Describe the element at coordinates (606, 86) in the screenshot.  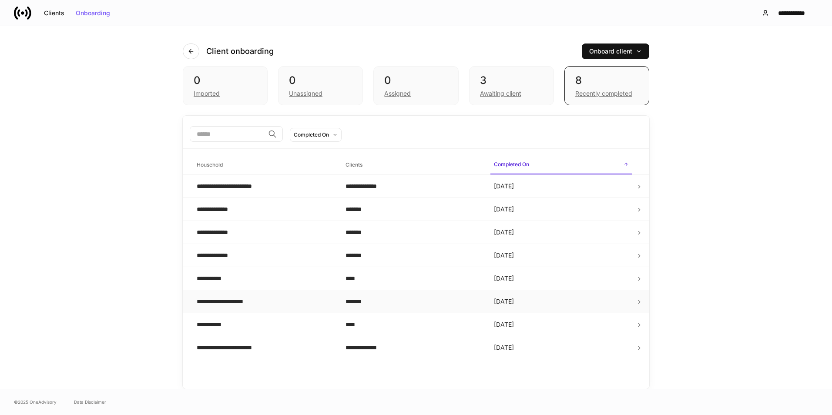
I see `div: 8Recently completed` at that location.